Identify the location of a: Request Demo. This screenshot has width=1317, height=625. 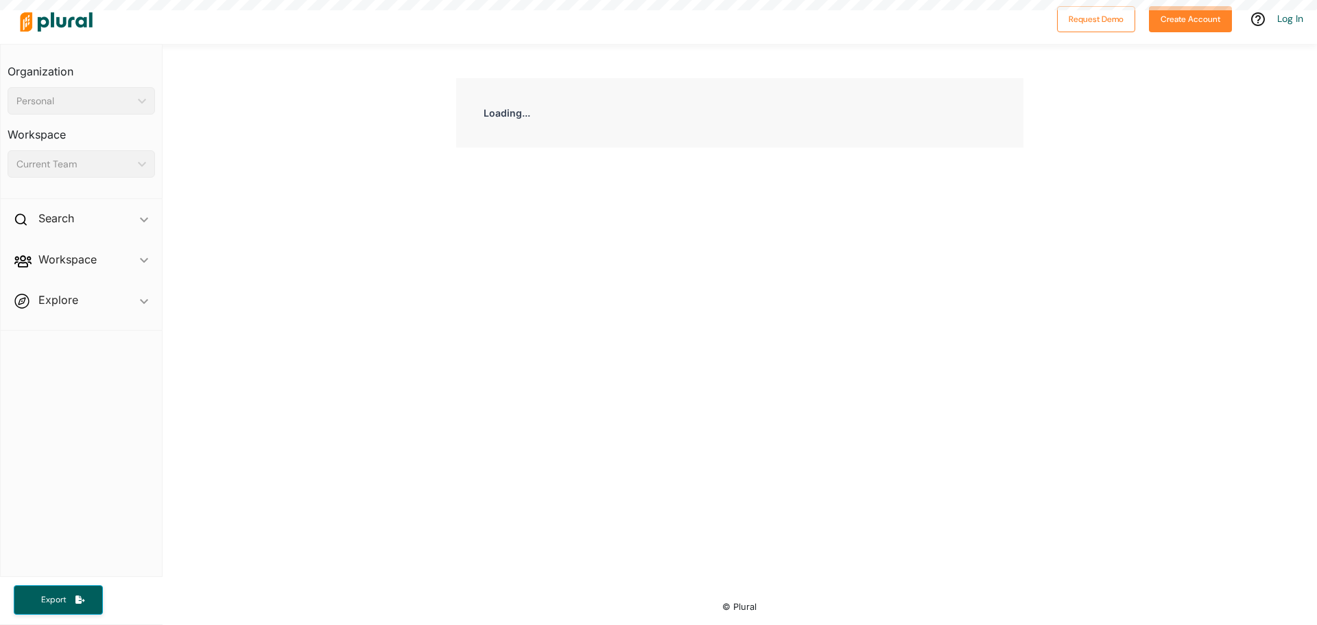
(1096, 18).